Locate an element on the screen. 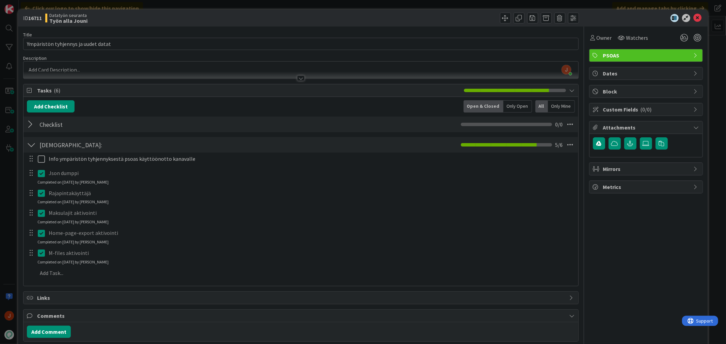  span: Datatyön seuranta is located at coordinates (68, 15).